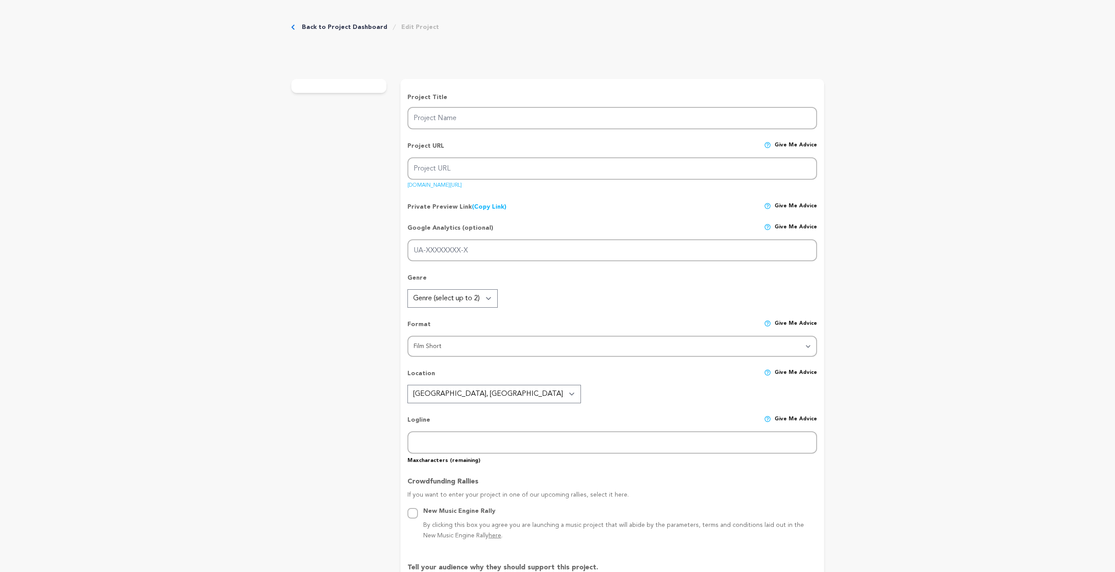 The image size is (1115, 572). What do you see at coordinates (419, 328) in the screenshot?
I see `p: Format` at bounding box center [419, 328].